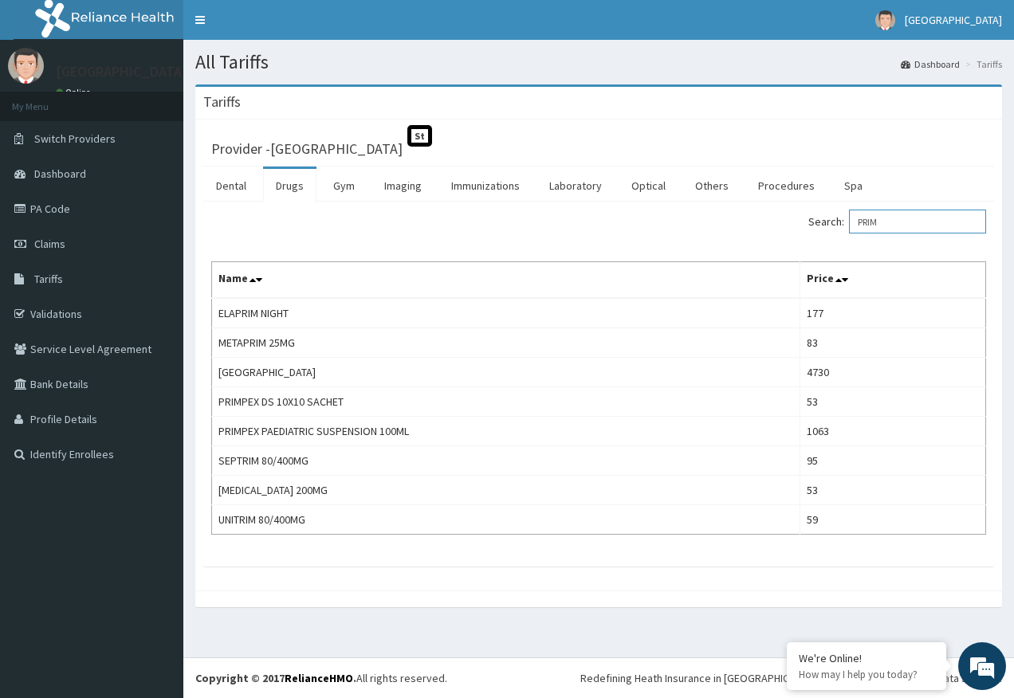  Describe the element at coordinates (402, 186) in the screenshot. I see `a: Imaging` at that location.